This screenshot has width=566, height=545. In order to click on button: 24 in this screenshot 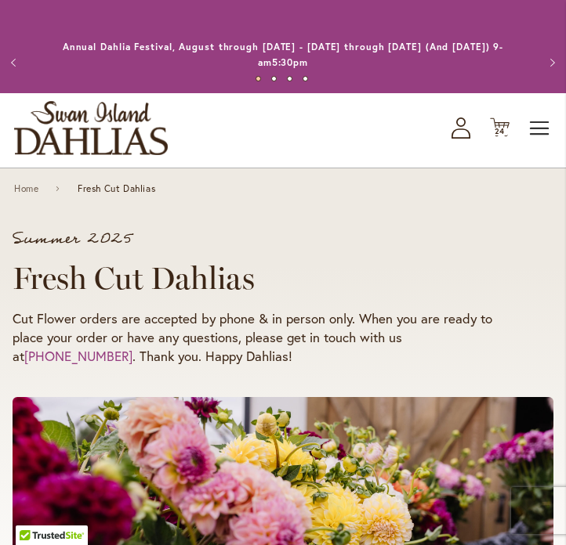, I will do `click(499, 128)`.